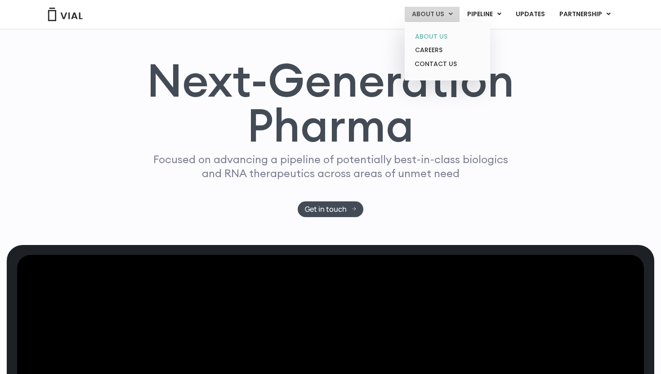 The width and height of the screenshot is (661, 374). What do you see at coordinates (447, 64) in the screenshot?
I see `a: CONTACT US` at bounding box center [447, 64].